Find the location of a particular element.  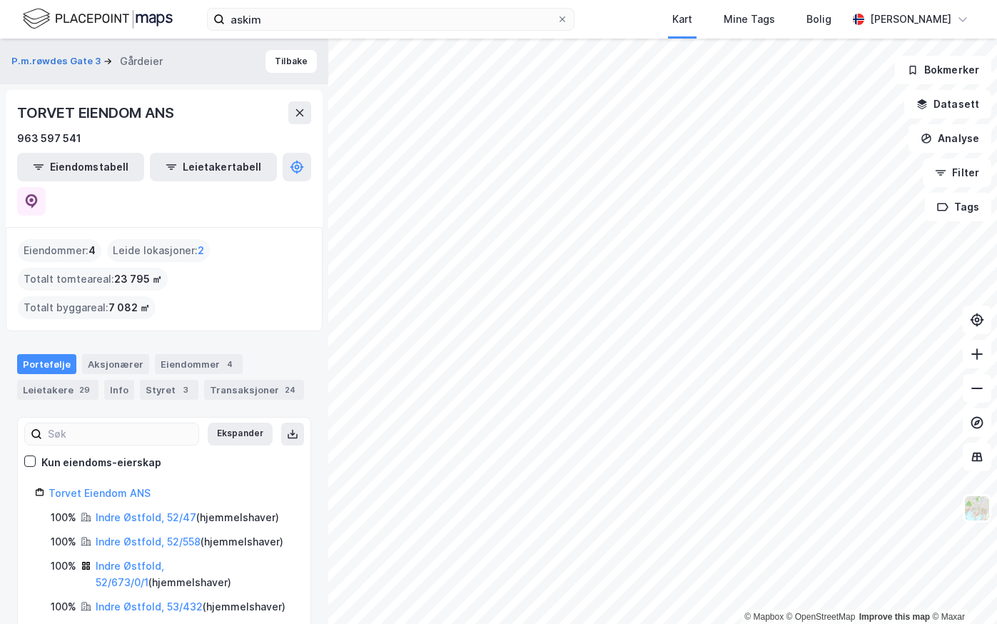

div: Kun eiendoms-eierskap is located at coordinates (101, 462).